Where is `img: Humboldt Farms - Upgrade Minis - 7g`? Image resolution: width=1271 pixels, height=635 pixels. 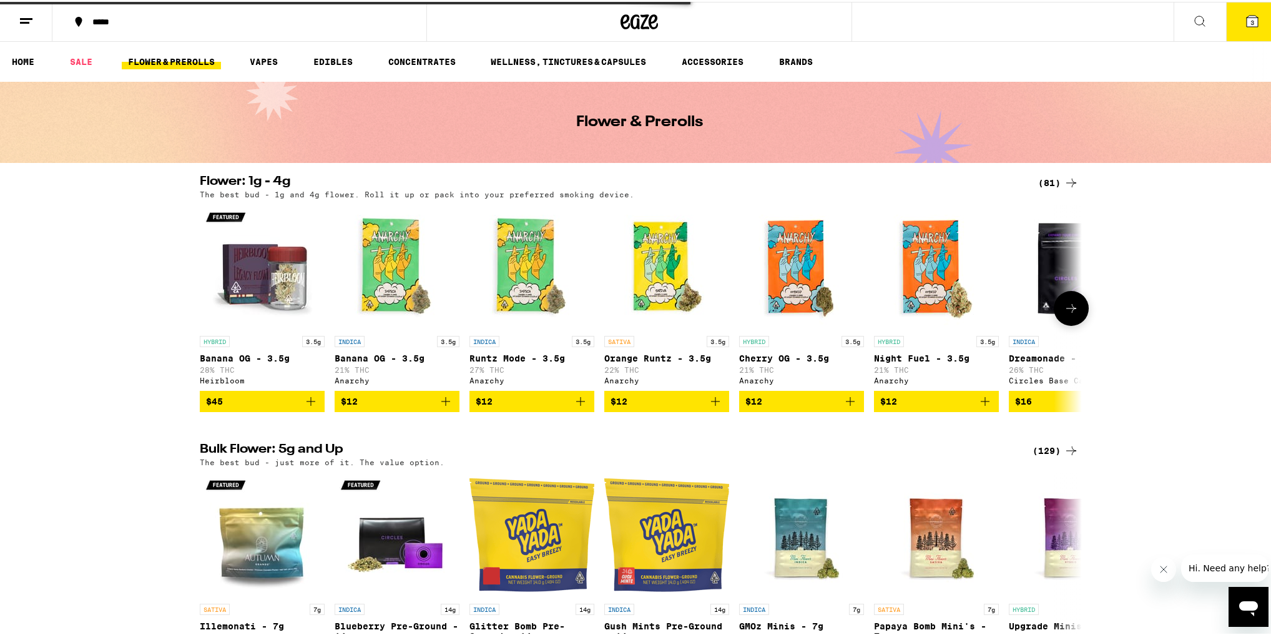
img: Humboldt Farms - Upgrade Minis - 7g is located at coordinates (1071, 533).